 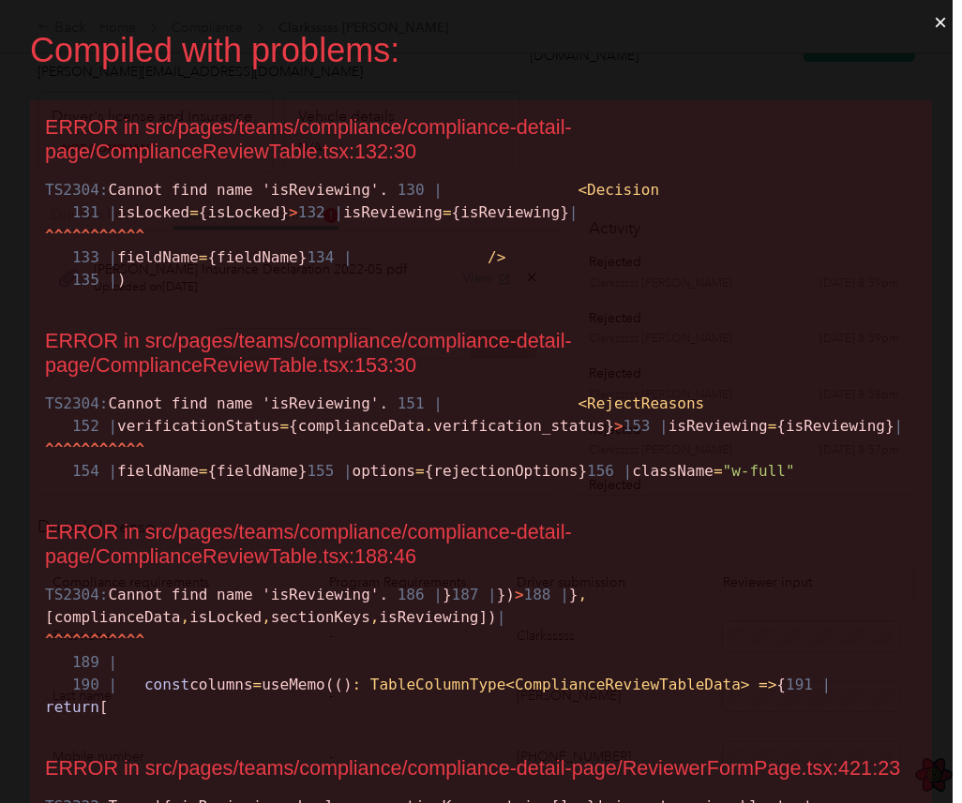 What do you see at coordinates (483, 651) in the screenshot?
I see `span: } }) } [complianceData isLocked sectionKeys isReviewing]) columns useMemo(() { [` at bounding box center [483, 651].